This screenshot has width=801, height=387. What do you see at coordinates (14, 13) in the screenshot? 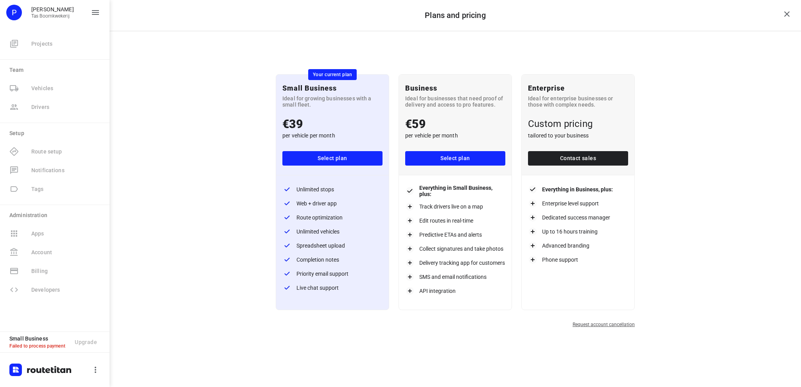
I see `div: P` at bounding box center [14, 13].